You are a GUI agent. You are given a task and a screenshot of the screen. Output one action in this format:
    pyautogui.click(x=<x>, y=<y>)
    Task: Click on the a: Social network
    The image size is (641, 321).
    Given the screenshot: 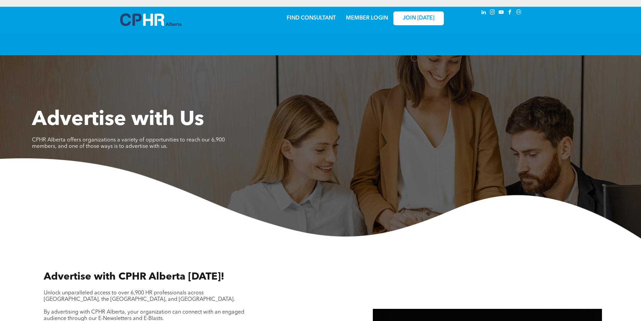 What is the action you would take?
    pyautogui.click(x=519, y=13)
    